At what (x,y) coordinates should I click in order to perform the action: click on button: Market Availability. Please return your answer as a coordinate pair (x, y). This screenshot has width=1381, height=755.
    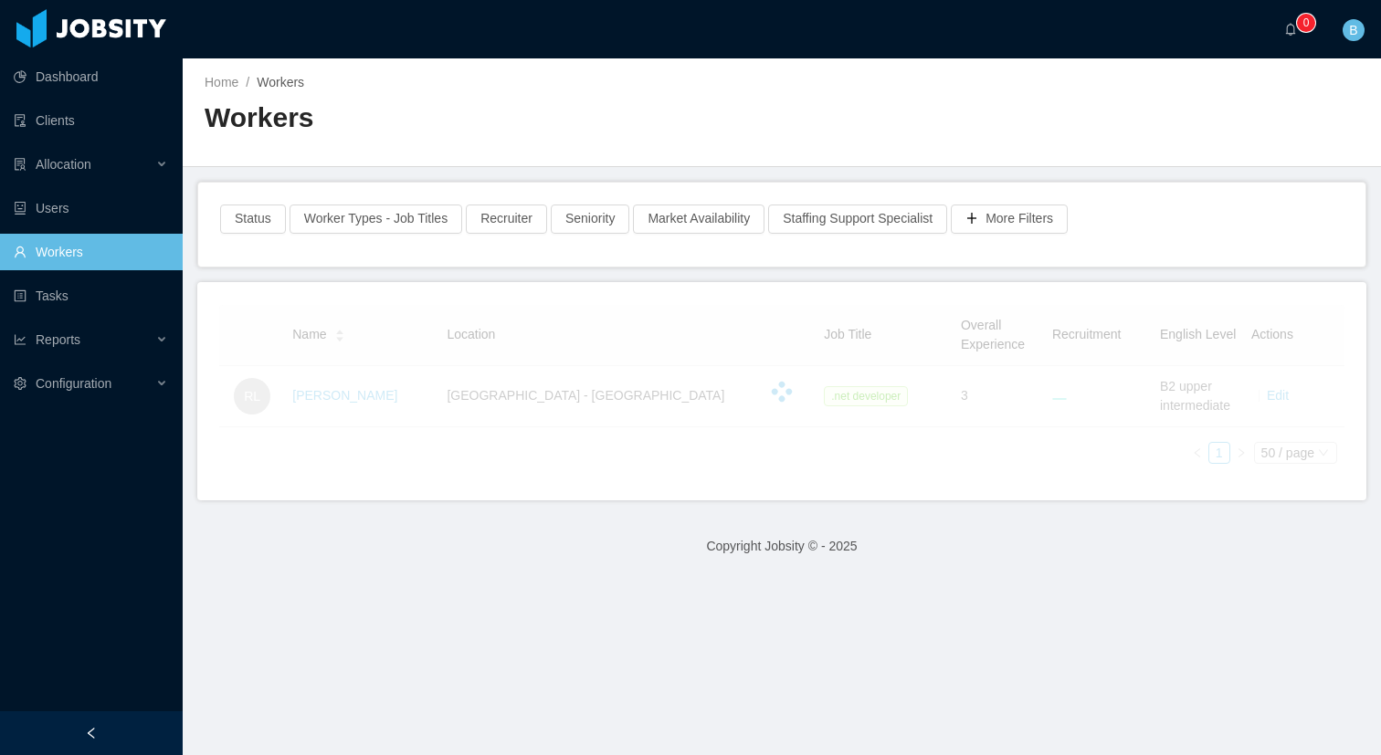
    Looking at the image, I should click on (699, 219).